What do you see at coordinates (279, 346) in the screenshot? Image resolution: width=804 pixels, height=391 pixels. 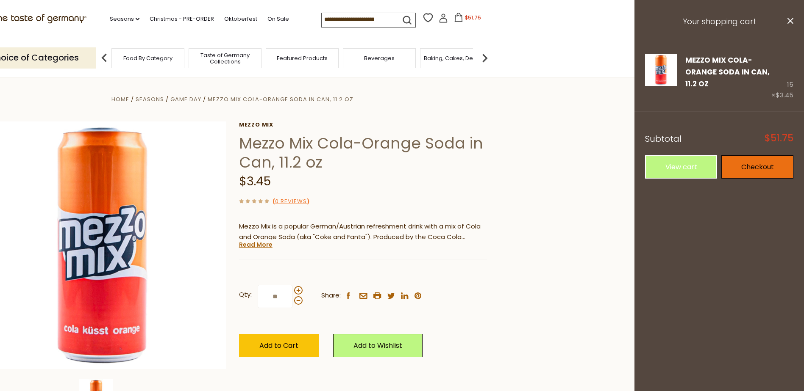 I see `button: Add to Cart` at bounding box center [279, 346].